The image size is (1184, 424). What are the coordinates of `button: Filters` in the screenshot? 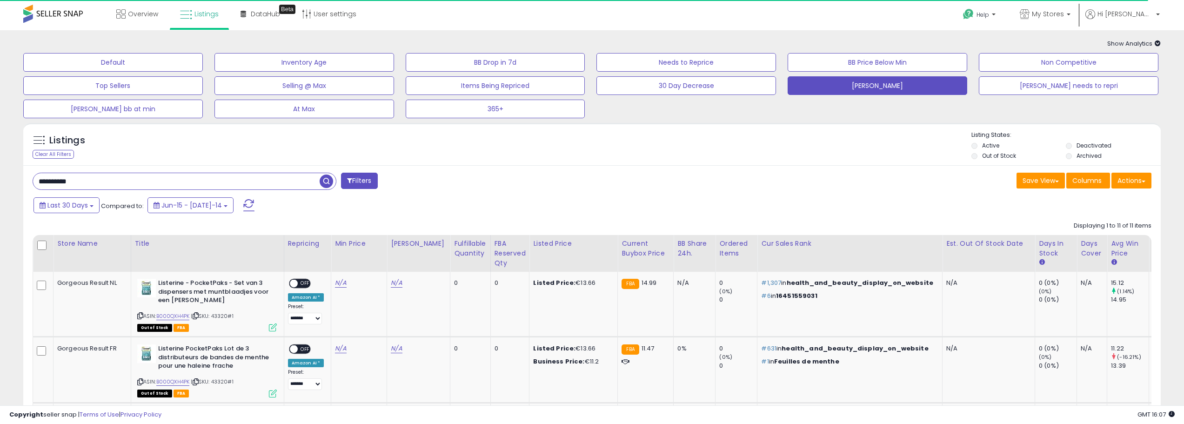 It's located at (359, 180).